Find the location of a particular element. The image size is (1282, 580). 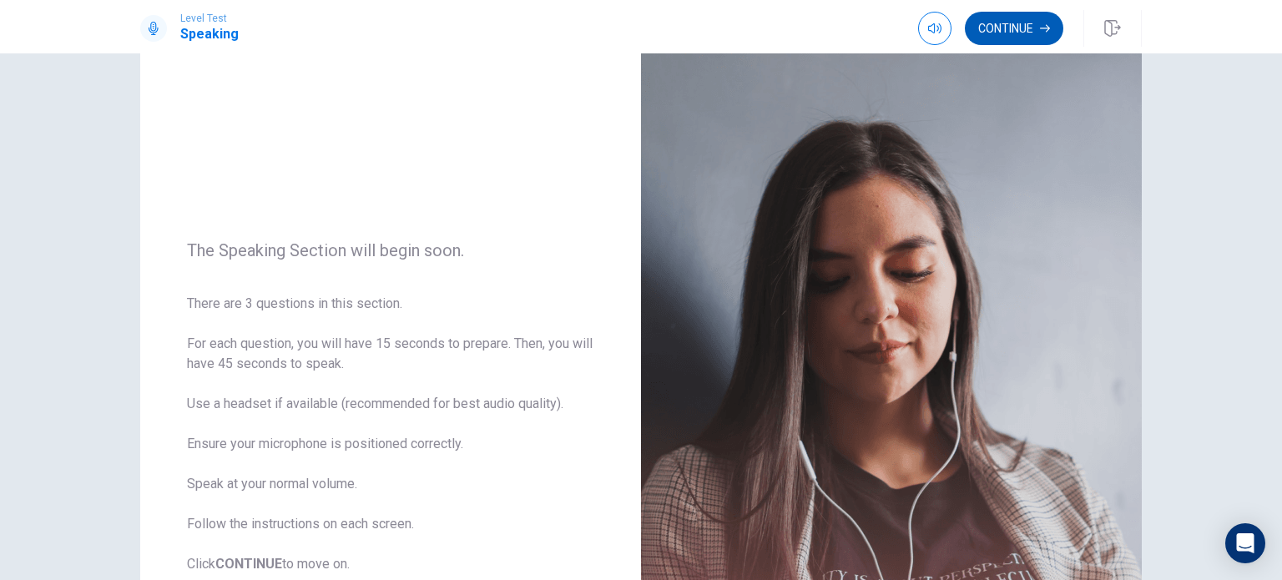

div: Open Intercom Messenger is located at coordinates (1246, 543).